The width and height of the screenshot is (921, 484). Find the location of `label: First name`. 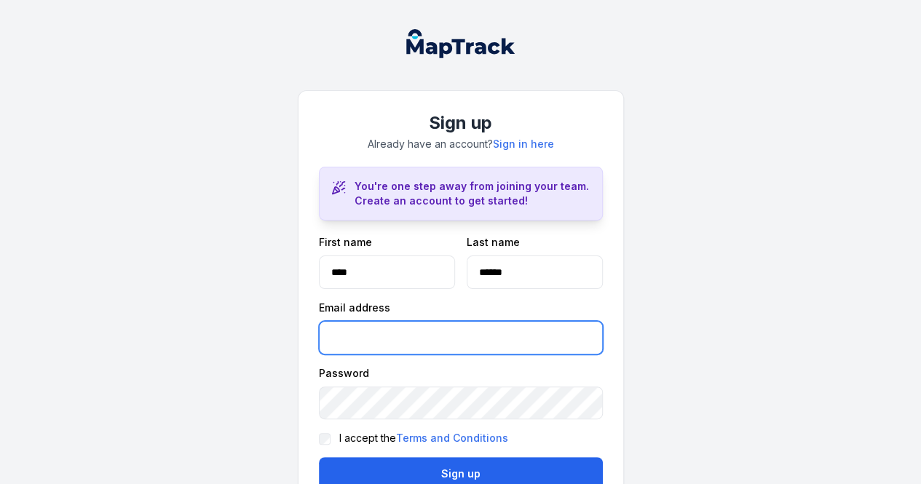

label: First name is located at coordinates (345, 242).